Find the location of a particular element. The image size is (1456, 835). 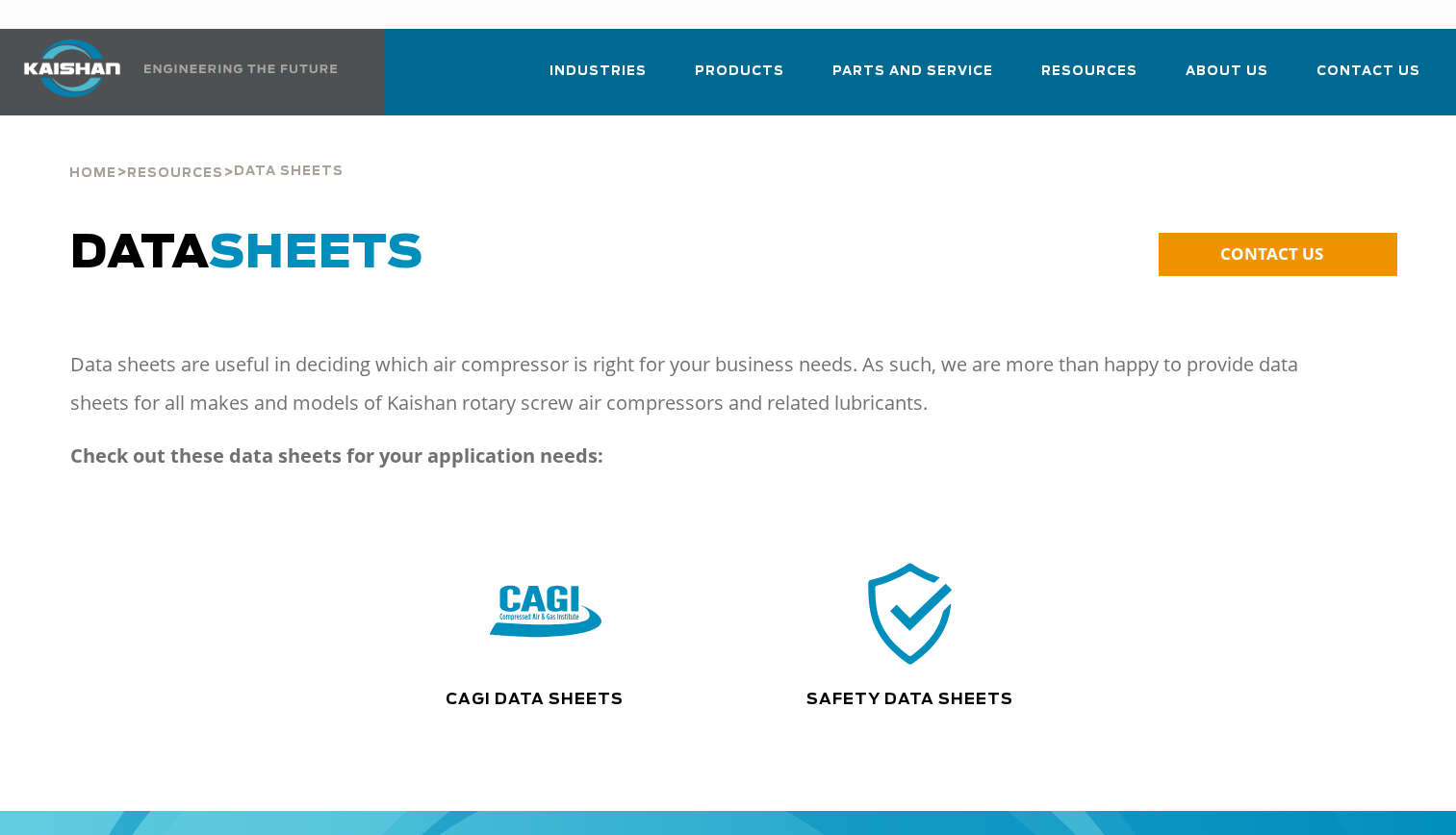

p: Data sheets are useful in deciding which air compressor is right for your business needs. As such... is located at coordinates (711, 384).